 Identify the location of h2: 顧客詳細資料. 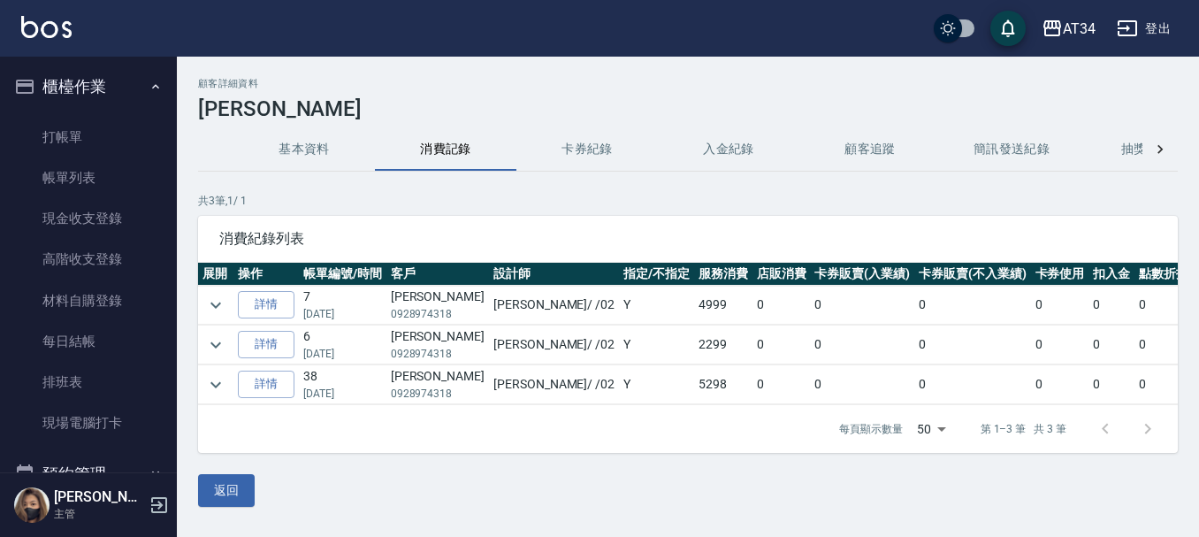
(688, 83).